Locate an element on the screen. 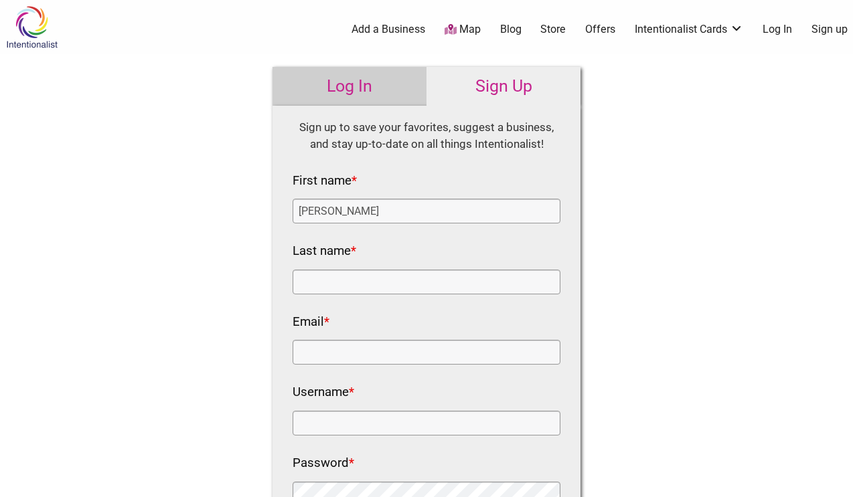  a: Sign up is located at coordinates (829, 29).